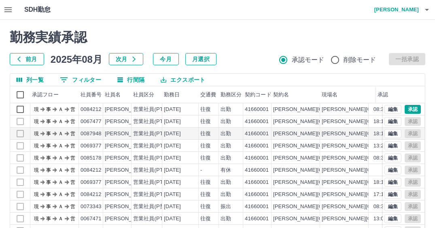 The height and width of the screenshot is (228, 435). What do you see at coordinates (226, 206) in the screenshot?
I see `div: 振出` at bounding box center [226, 206].